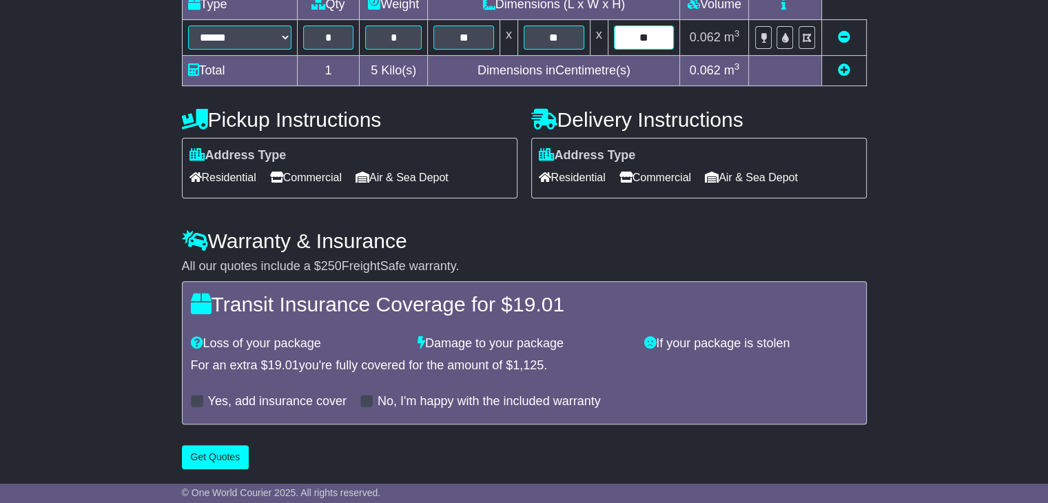 Image resolution: width=1048 pixels, height=503 pixels. What do you see at coordinates (281, 493) in the screenshot?
I see `span: © One World Courier 2025. All rights reserved.` at bounding box center [281, 493].